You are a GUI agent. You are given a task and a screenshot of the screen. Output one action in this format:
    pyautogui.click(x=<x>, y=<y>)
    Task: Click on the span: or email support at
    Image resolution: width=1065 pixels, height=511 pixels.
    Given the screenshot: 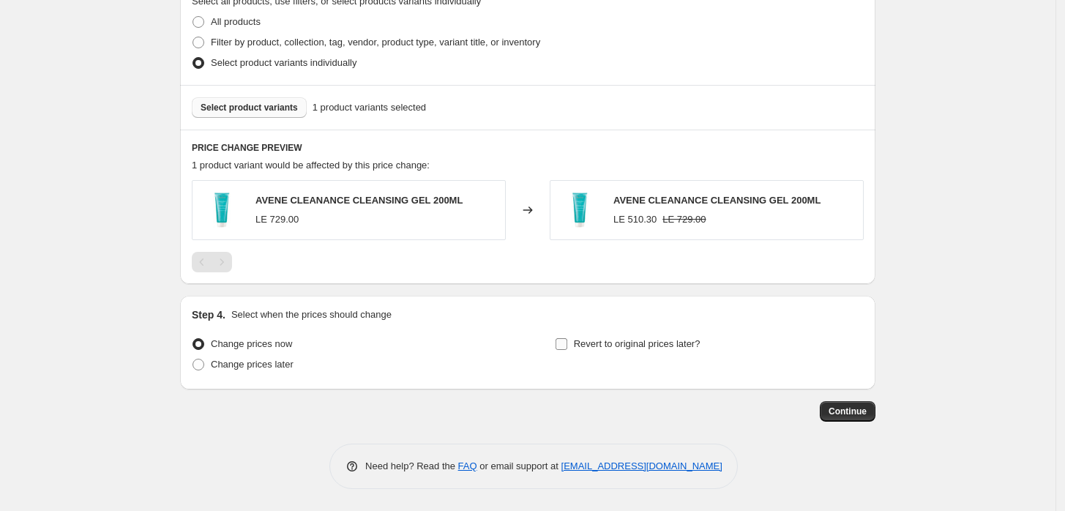 What is the action you would take?
    pyautogui.click(x=519, y=465)
    